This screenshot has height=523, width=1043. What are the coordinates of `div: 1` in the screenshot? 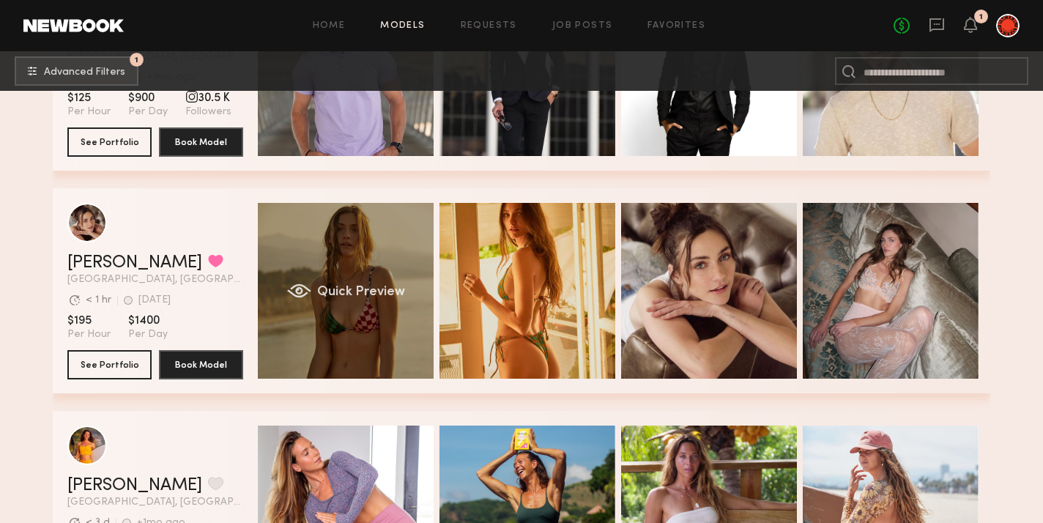 It's located at (981, 17).